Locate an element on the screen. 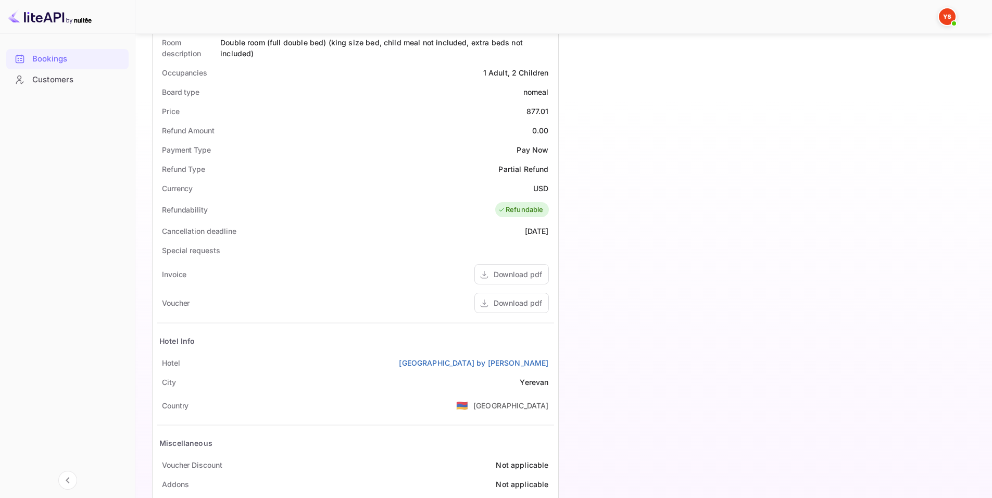 The image size is (992, 498). img: LiteAPI logo is located at coordinates (50, 17).